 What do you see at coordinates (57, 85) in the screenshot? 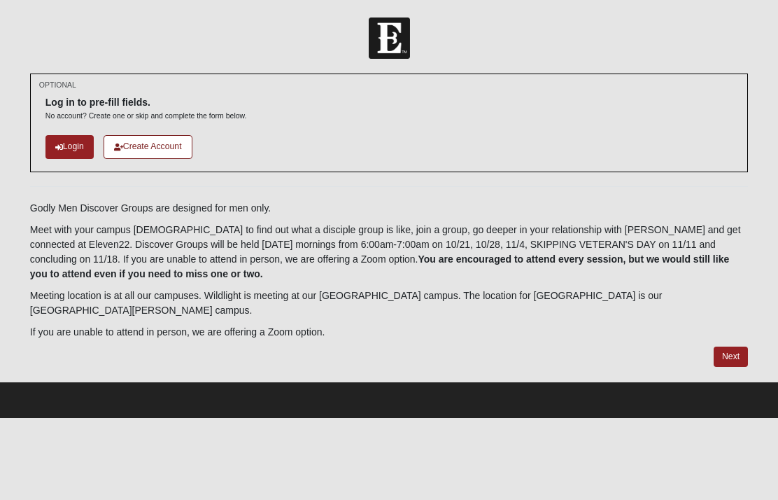
I see `small: OPTIONAL` at bounding box center [57, 85].